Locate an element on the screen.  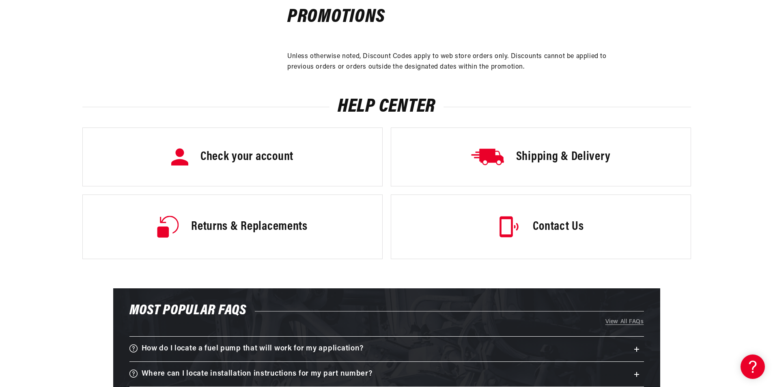
p: Unless otherwise noted, Discount Codes apply to web store orders only. Discounts cannot be applie... is located at coordinates (447, 62).